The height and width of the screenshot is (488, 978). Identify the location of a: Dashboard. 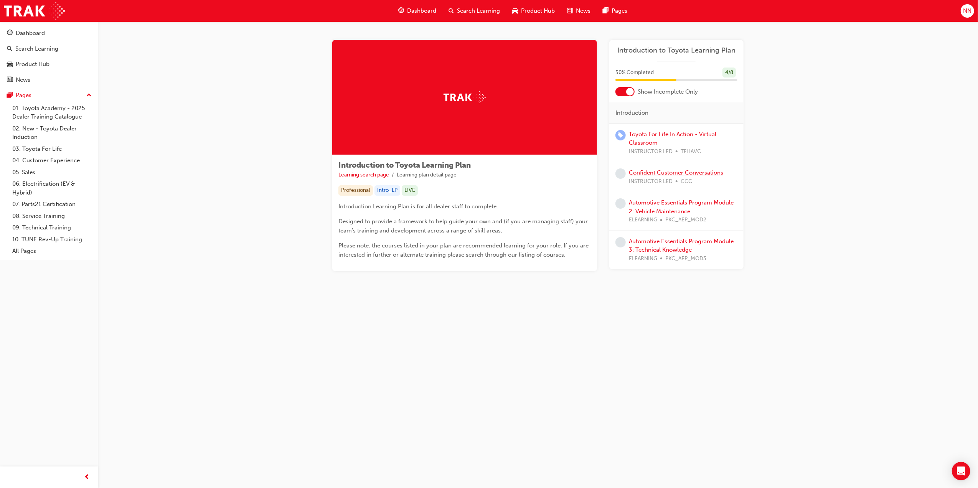
(49, 33).